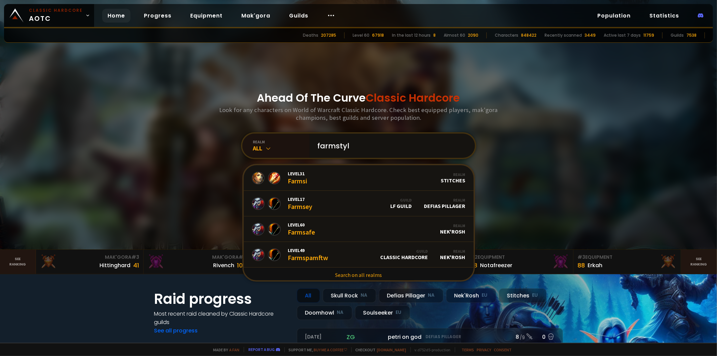  I want to click on h4: Most recent raid cleaned by Classic Hardcore guilds, so click(222, 318).